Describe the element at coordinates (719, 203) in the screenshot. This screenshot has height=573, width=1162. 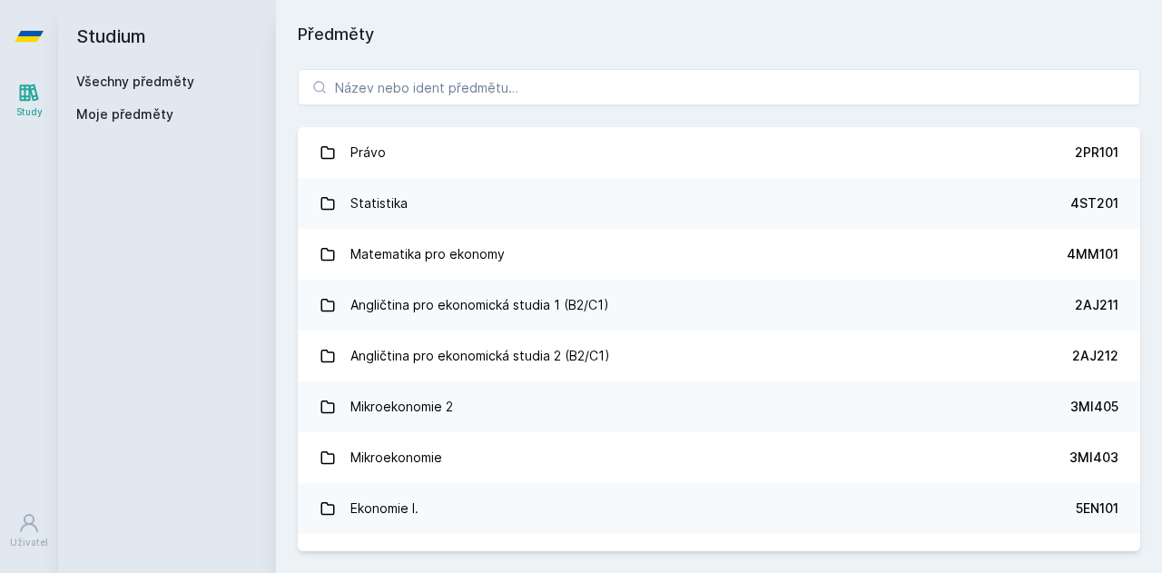
I see `a: Statistika 4ST201` at that location.